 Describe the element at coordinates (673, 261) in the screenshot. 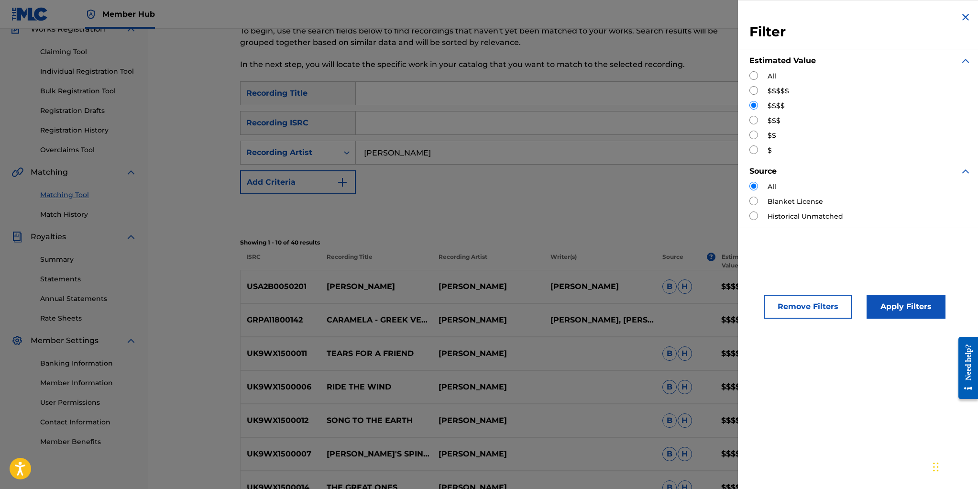

I see `p: Source` at that location.